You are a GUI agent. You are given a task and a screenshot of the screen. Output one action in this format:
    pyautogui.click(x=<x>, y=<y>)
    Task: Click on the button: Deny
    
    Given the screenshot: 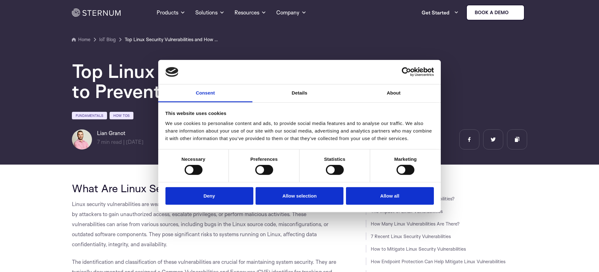 What is the action you would take?
    pyautogui.click(x=209, y=195)
    